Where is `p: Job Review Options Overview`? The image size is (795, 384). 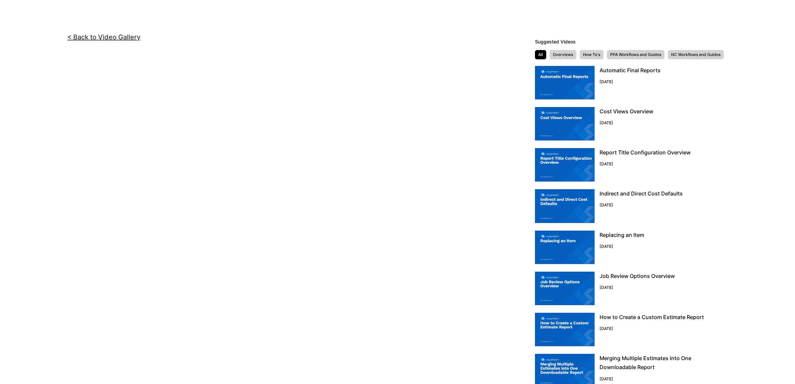 p: Job Review Options Overview is located at coordinates (637, 276).